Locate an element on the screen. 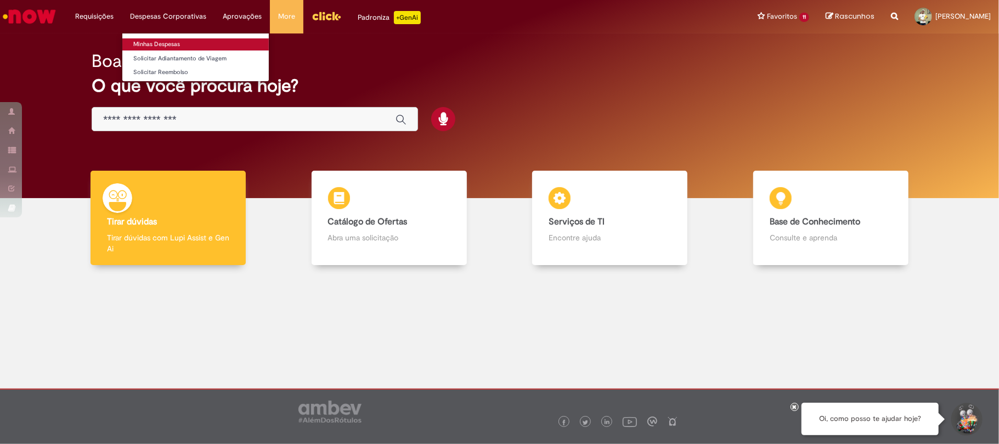  p: Consulte e aprenda is located at coordinates (831, 238).